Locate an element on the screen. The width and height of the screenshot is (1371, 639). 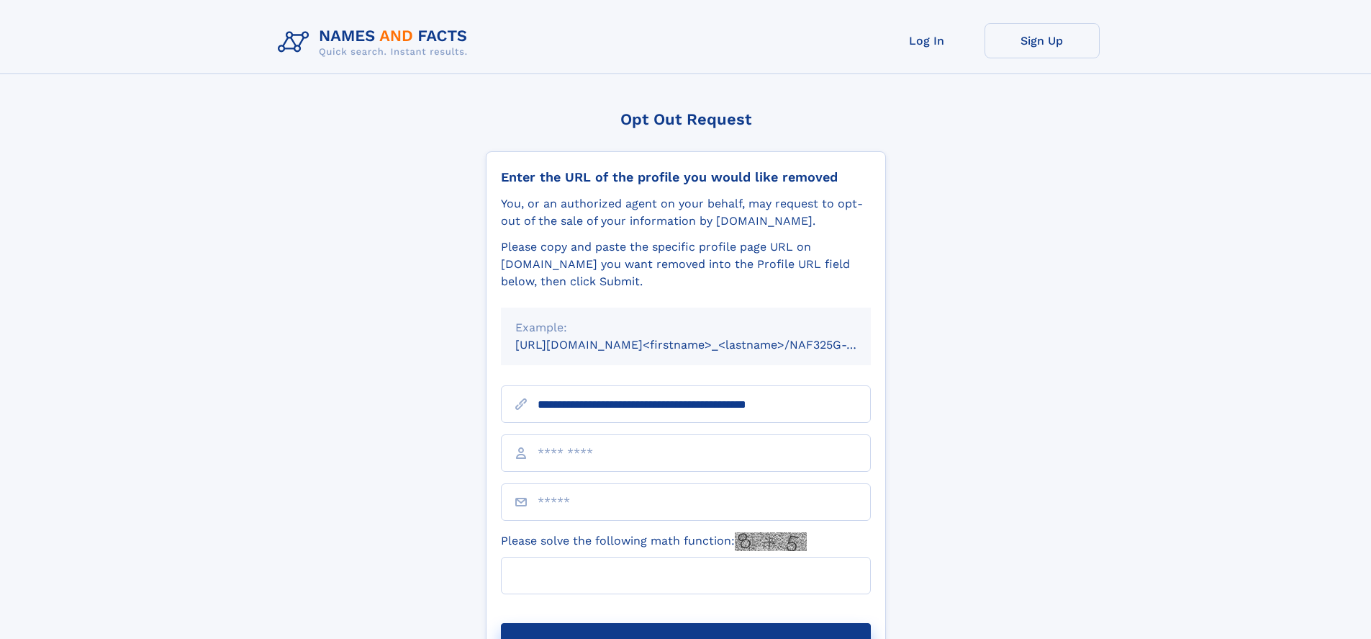
div: Opt Out Request is located at coordinates (686, 119).